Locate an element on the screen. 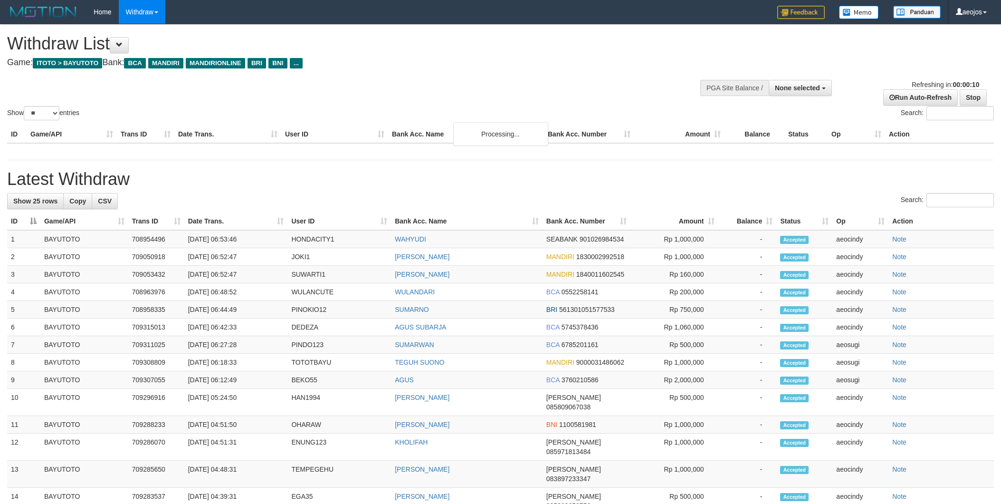  th: Bank Acc. Name is located at coordinates (466, 134).